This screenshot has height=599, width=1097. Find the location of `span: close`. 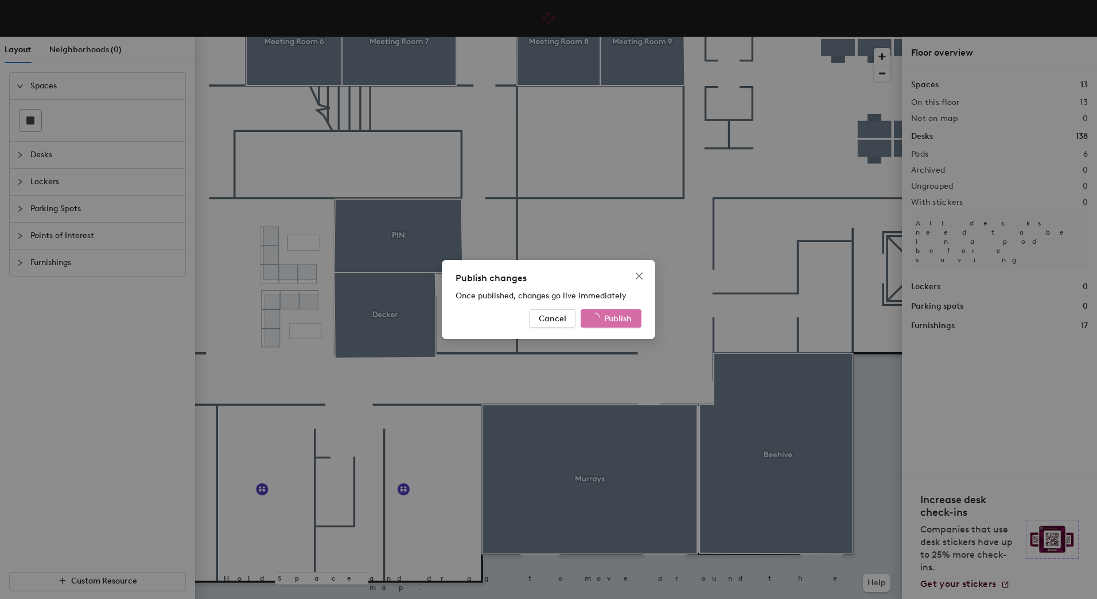

span: close is located at coordinates (639, 276).